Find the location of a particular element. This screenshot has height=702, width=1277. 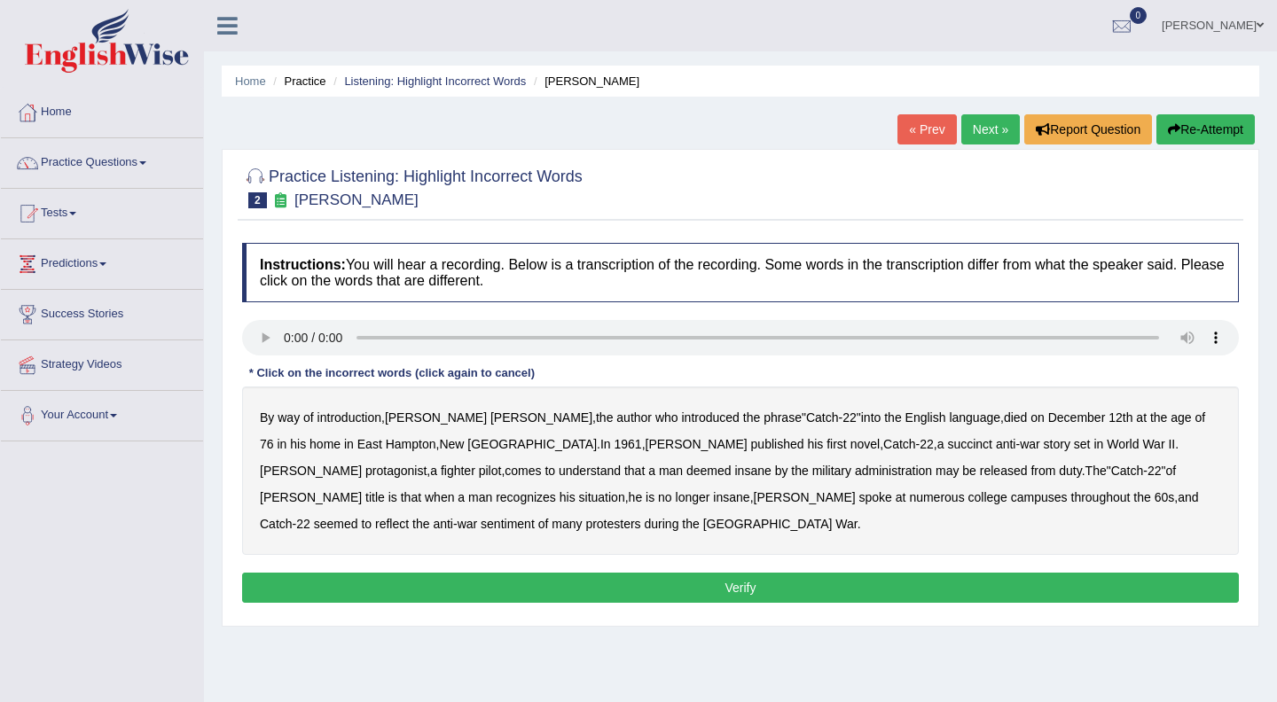

b: first is located at coordinates (836, 444).